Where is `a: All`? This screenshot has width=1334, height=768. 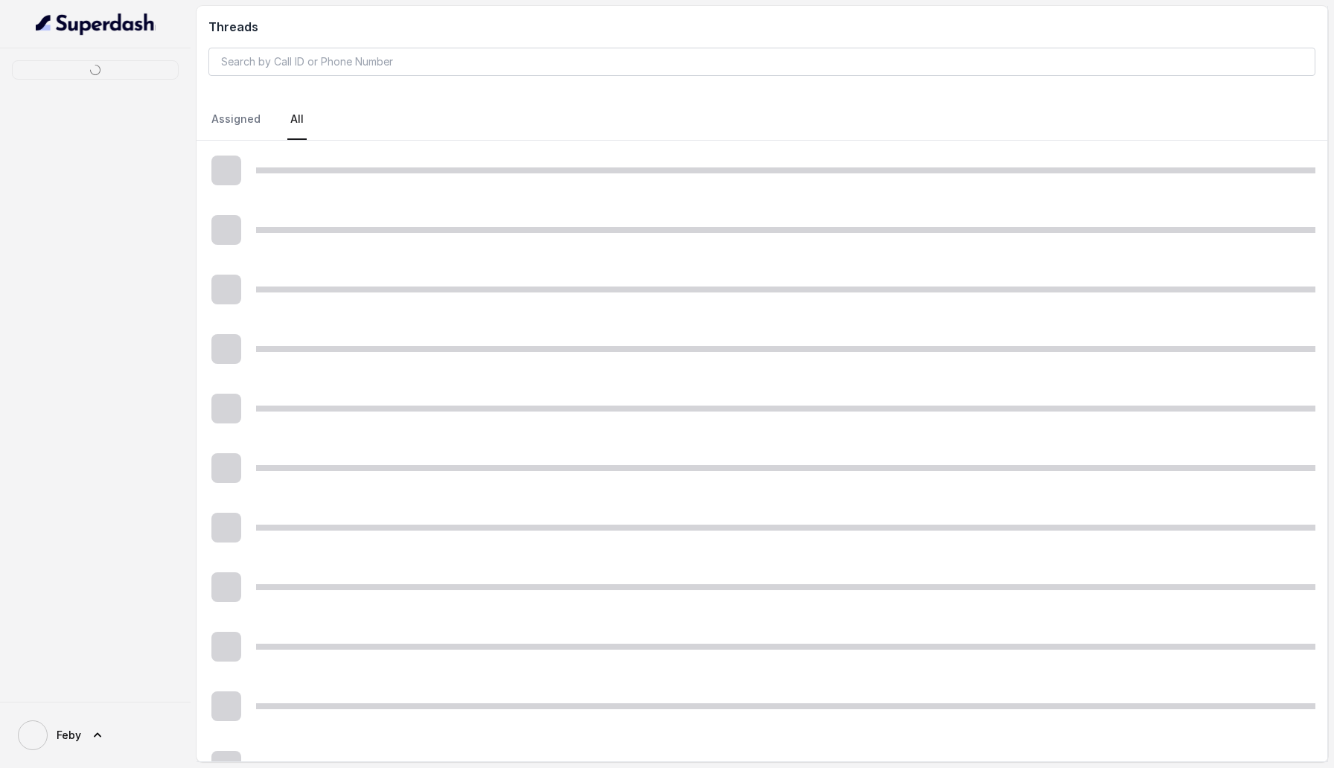
a: All is located at coordinates (297, 120).